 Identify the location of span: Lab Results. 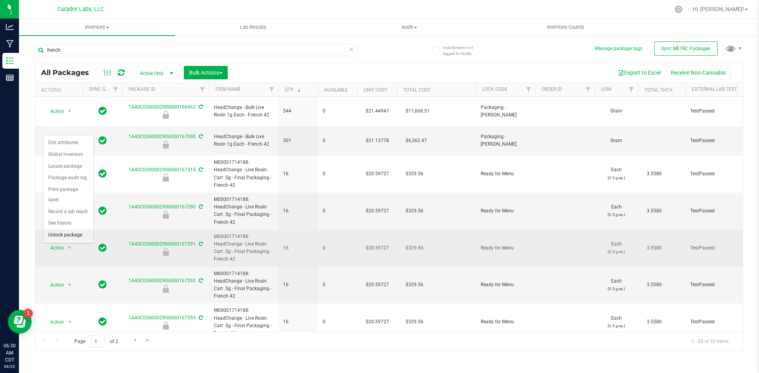
(253, 27).